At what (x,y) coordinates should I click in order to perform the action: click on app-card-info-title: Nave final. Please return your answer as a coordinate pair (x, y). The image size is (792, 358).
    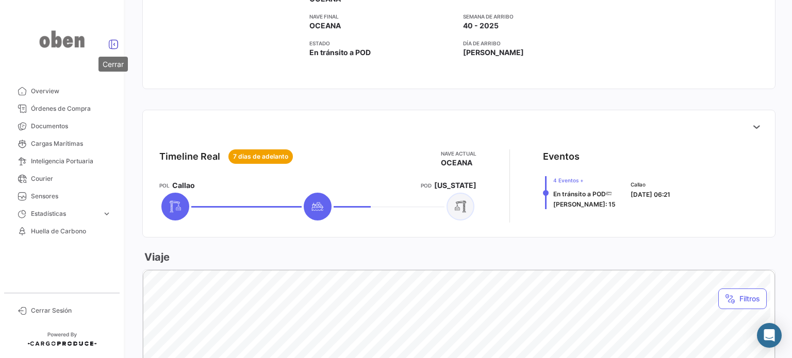
    Looking at the image, I should click on (382, 16).